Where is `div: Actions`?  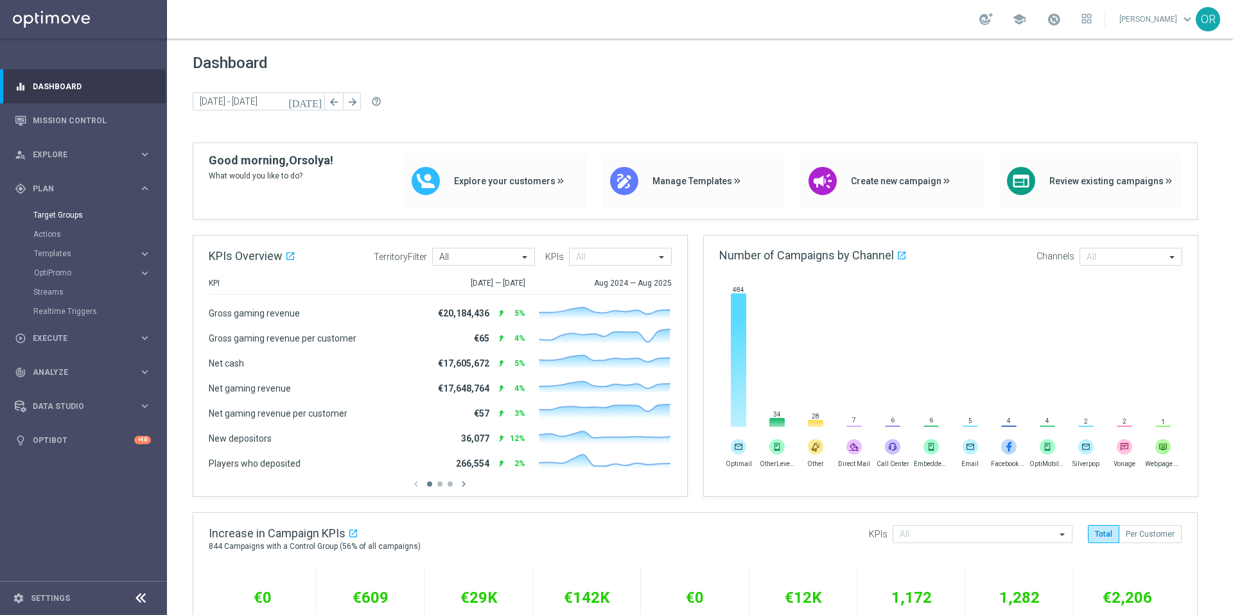
div: Actions is located at coordinates (100, 234).